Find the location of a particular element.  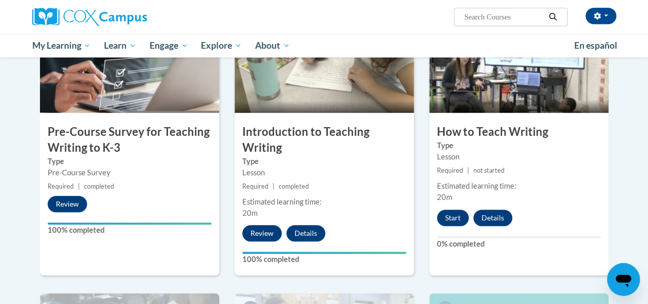

span: Learn is located at coordinates (120, 46).